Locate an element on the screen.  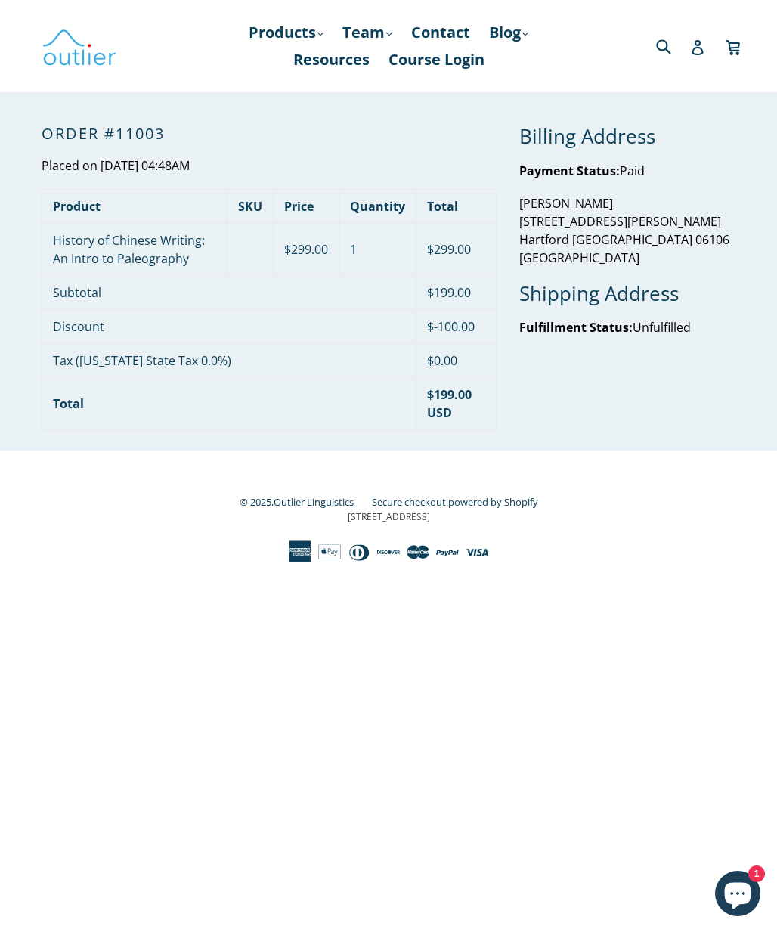
h3: Billing Address is located at coordinates (628, 136).